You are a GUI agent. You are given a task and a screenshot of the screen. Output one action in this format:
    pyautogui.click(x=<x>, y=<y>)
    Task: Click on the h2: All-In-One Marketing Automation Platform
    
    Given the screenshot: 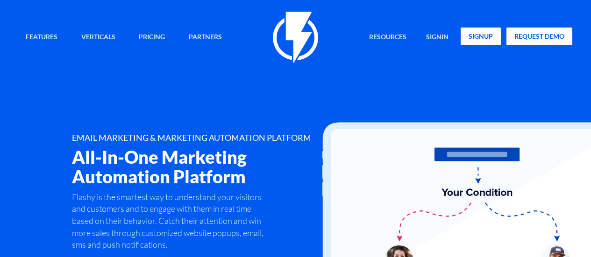 What is the action you would take?
    pyautogui.click(x=203, y=167)
    